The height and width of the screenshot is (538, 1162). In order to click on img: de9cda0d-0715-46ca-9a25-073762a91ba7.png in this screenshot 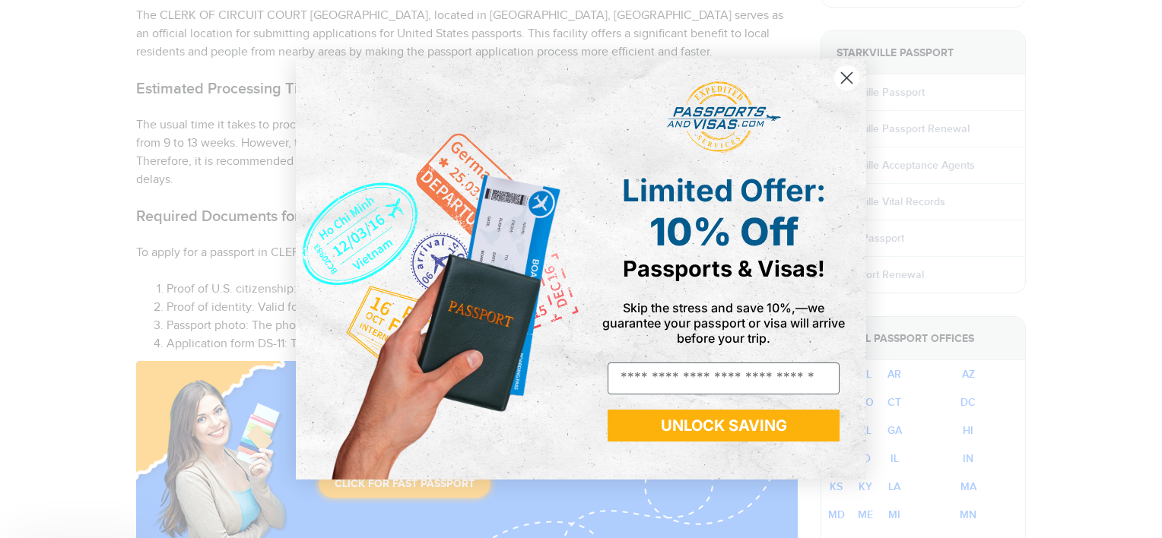, I will do `click(438, 268)`.